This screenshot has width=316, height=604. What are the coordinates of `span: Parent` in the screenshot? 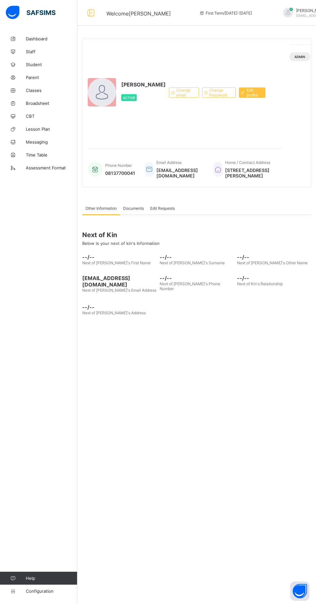 It's located at (52, 77).